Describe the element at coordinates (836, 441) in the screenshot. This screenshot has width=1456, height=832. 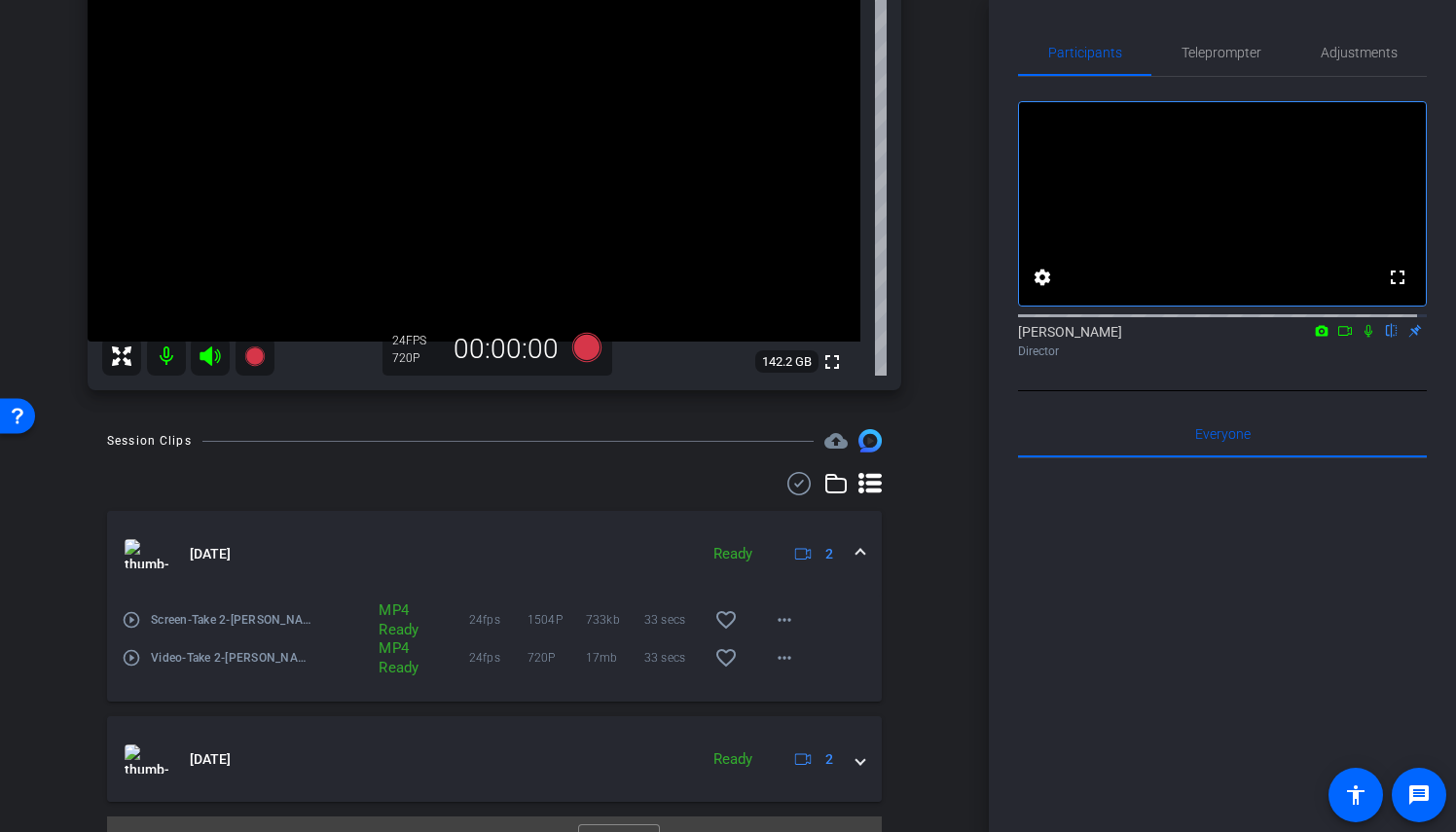
I see `mat-icon: cloud_upload` at that location.